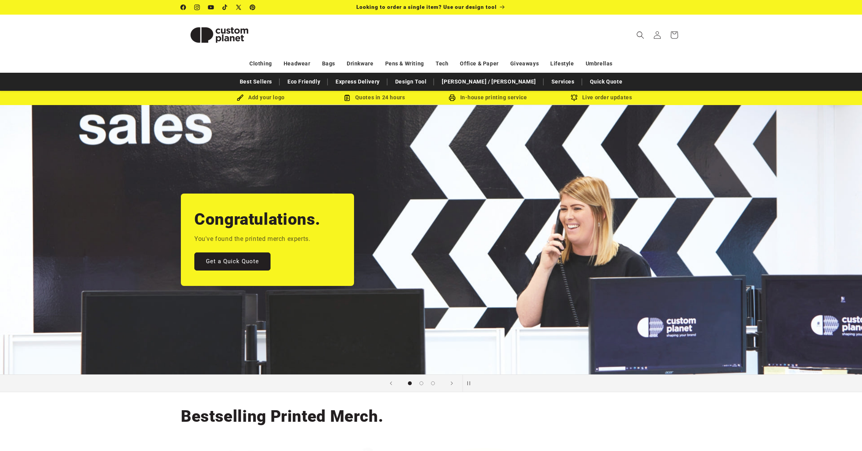 The image size is (862, 451). What do you see at coordinates (442, 64) in the screenshot?
I see `a: Tech` at bounding box center [442, 64].